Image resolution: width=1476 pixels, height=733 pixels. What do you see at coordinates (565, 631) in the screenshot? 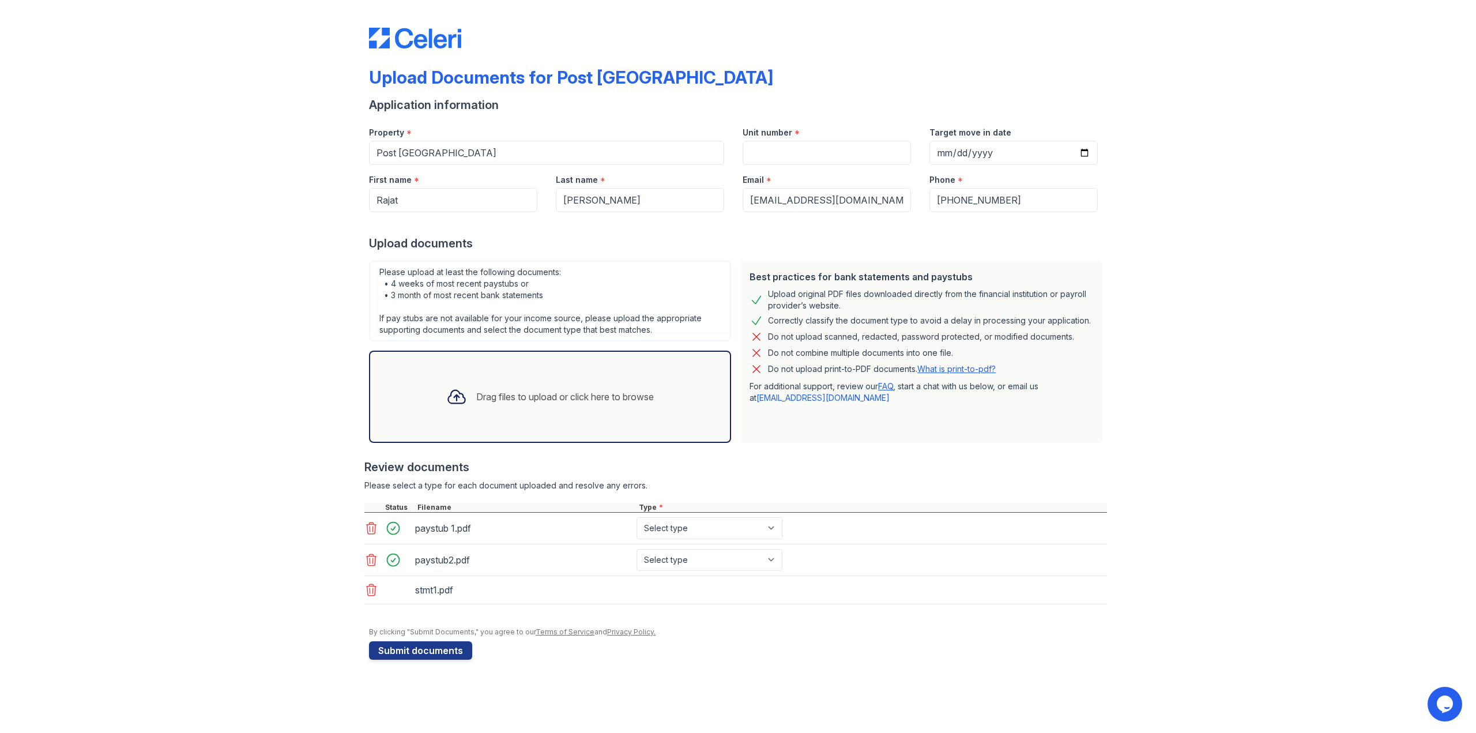
I see `a: Terms of Service` at bounding box center [565, 631].